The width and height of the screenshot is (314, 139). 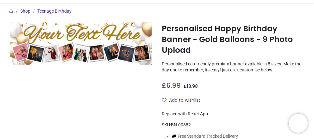 What do you see at coordinates (233, 125) in the screenshot?
I see `div: SKU:` at bounding box center [233, 125].